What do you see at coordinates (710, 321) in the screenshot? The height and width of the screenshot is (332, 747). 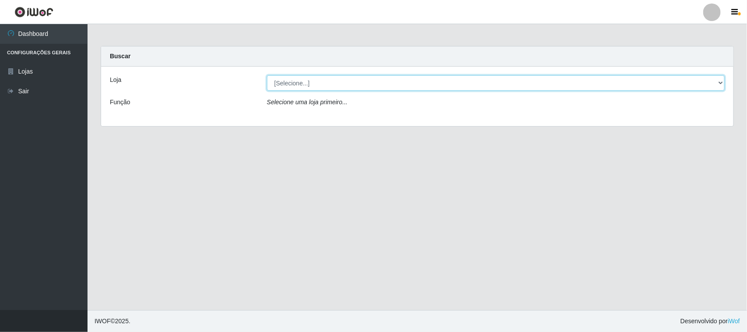 I see `span: Desenvolvido por` at bounding box center [710, 321].